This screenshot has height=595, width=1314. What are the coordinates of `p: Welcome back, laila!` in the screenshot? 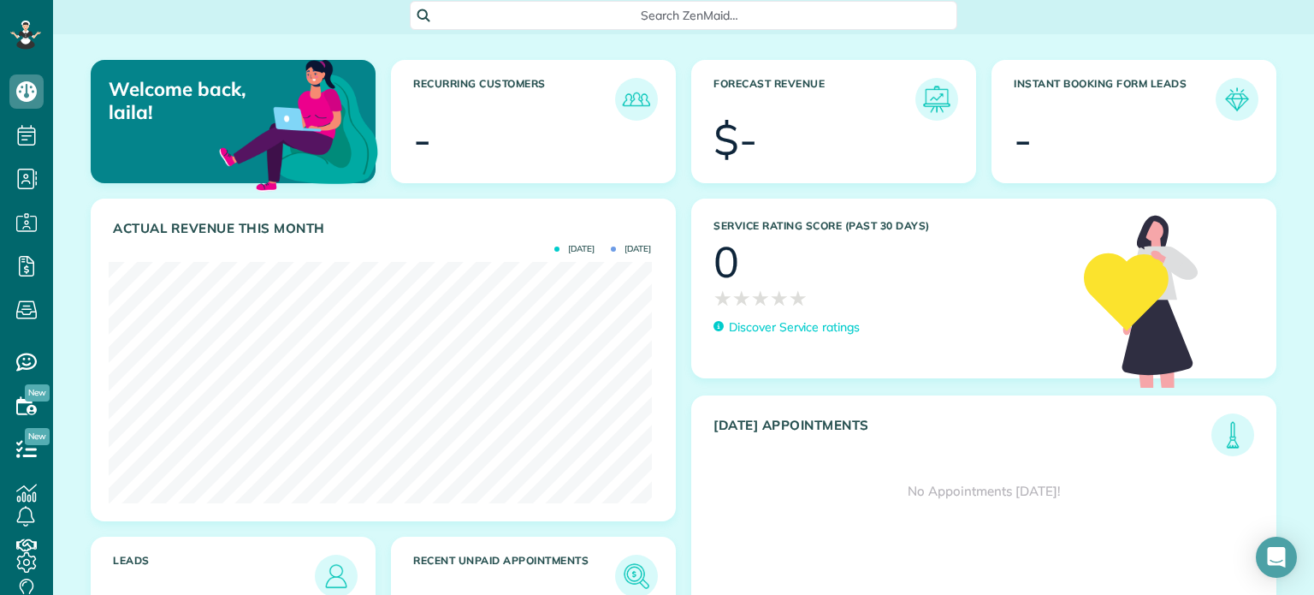 It's located at (196, 100).